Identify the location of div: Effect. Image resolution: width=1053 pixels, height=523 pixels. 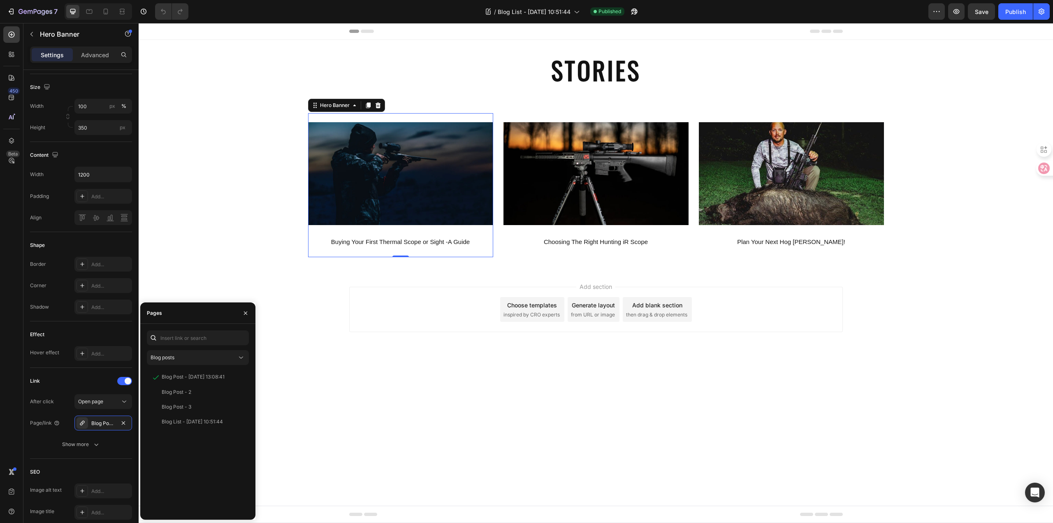
(37, 335).